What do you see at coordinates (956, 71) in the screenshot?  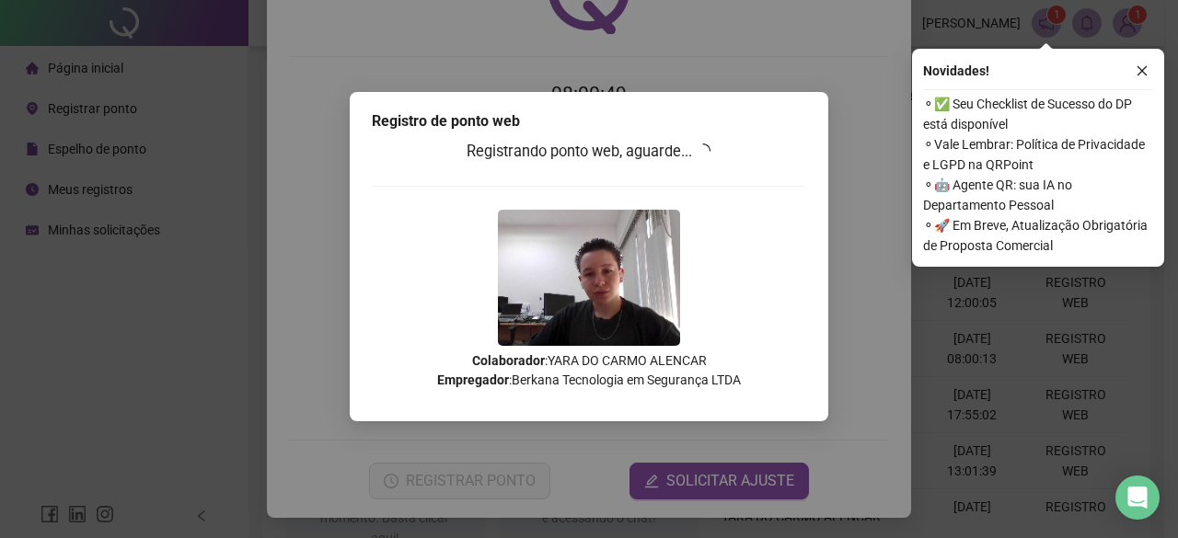 I see `span: Novidades !` at bounding box center [956, 71].